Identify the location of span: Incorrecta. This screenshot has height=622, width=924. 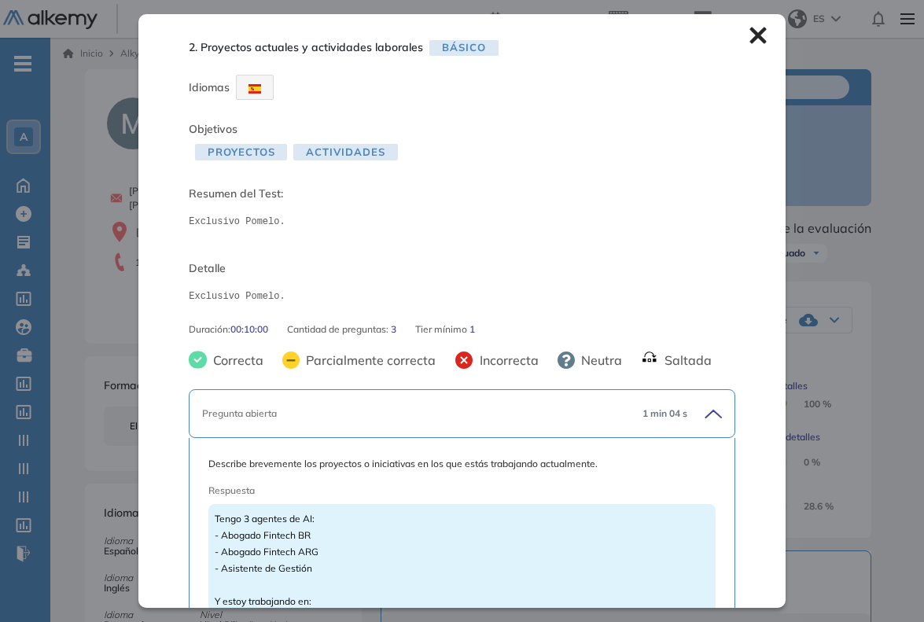
(506, 360).